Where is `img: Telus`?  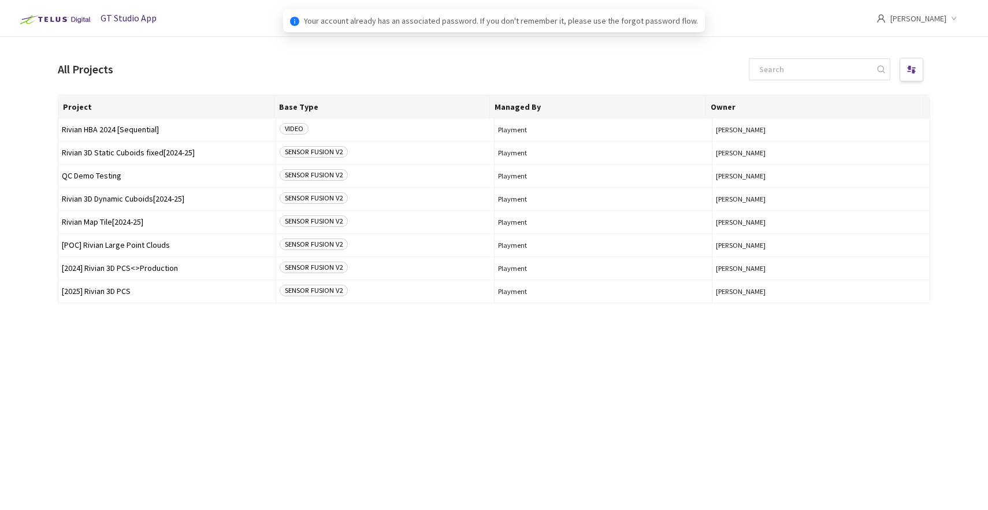 img: Telus is located at coordinates (54, 20).